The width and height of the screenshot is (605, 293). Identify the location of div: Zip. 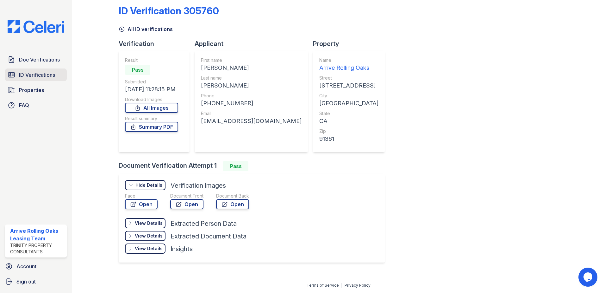
(349, 131).